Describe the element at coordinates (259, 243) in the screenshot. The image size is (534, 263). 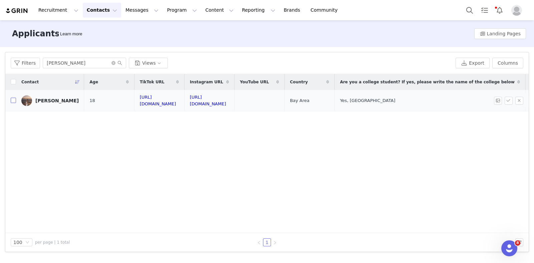
I see `i: icon: left` at that location.